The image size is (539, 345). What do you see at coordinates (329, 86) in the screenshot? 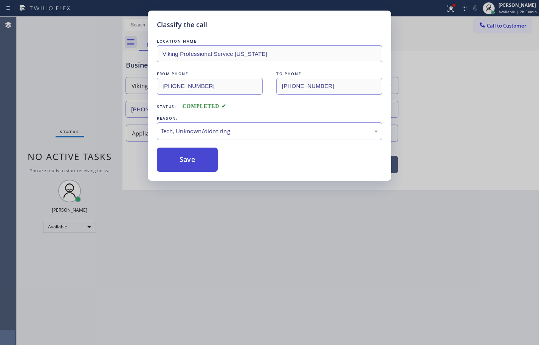
I see `input: To phone` at bounding box center [329, 86].